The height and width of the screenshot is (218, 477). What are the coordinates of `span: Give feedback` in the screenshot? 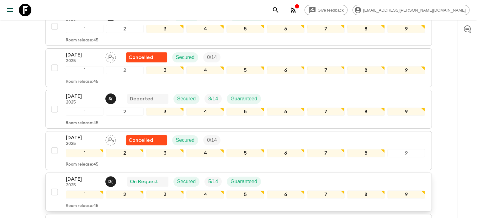 It's located at (330, 10).